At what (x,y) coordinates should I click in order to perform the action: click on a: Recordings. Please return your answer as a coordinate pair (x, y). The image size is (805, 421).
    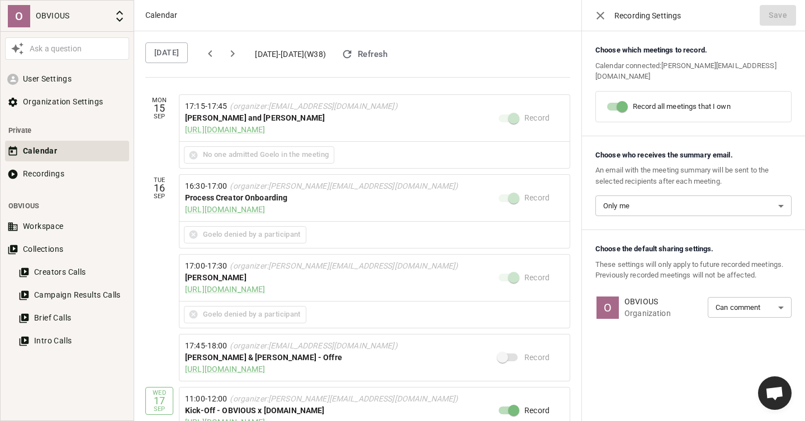
    Looking at the image, I should click on (67, 174).